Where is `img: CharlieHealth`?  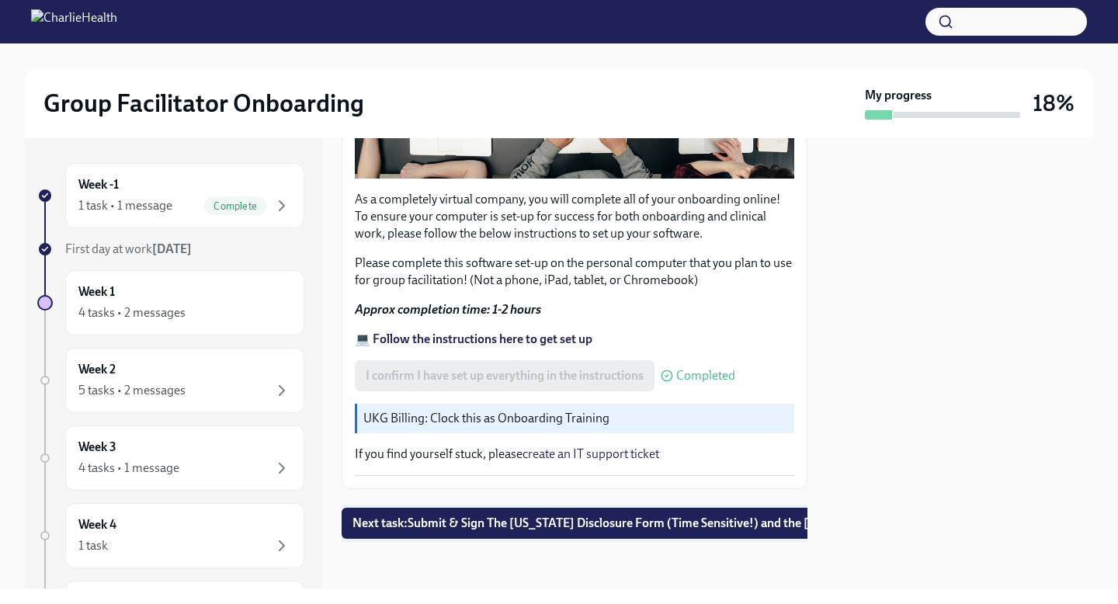
img: CharlieHealth is located at coordinates (74, 22).